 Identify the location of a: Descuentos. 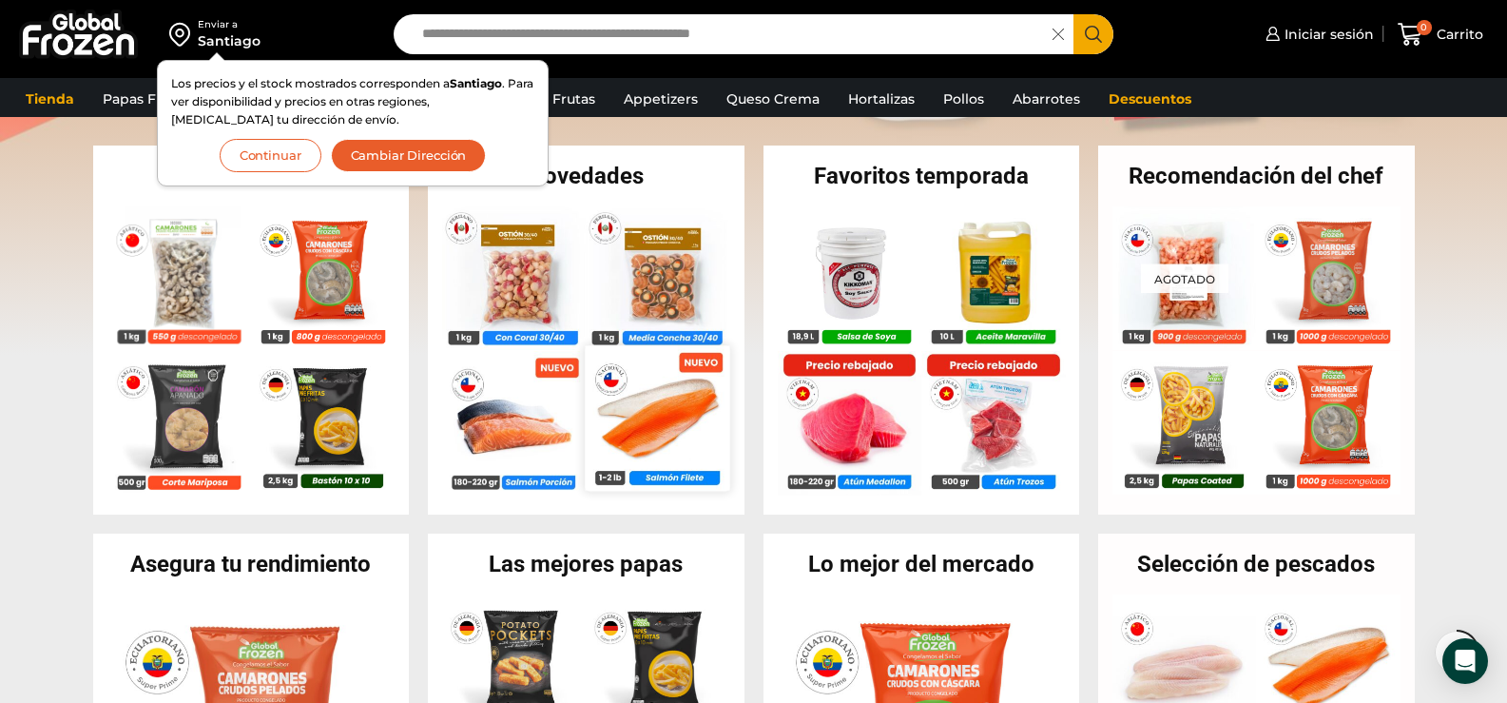
(1150, 99).